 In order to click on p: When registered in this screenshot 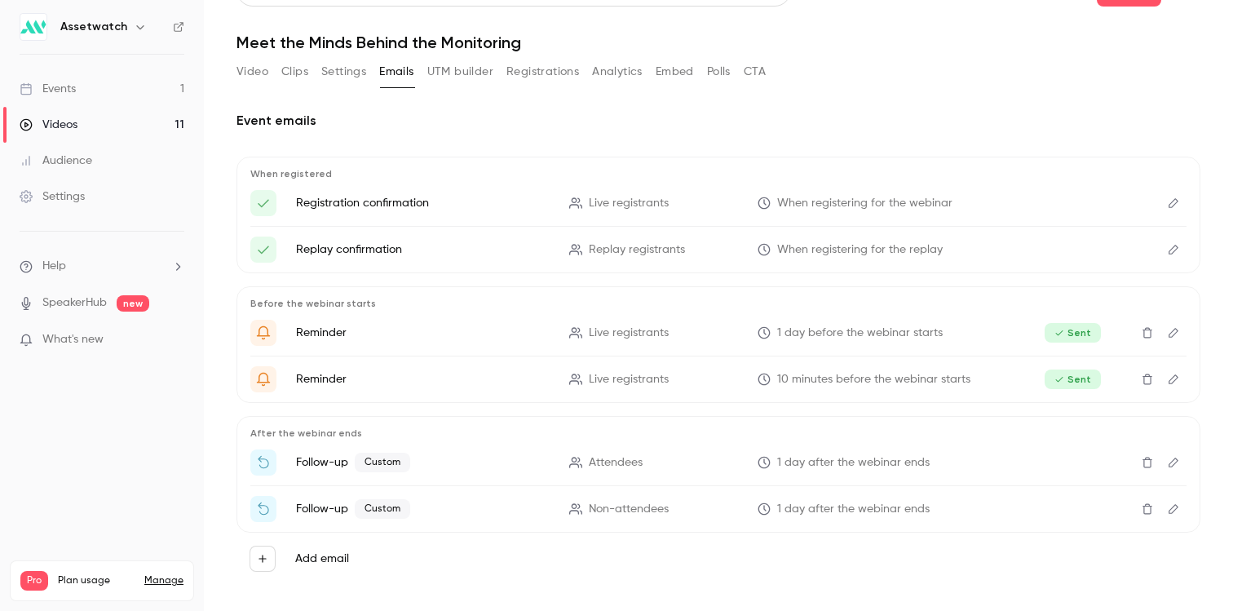, I will do `click(719, 174)`.